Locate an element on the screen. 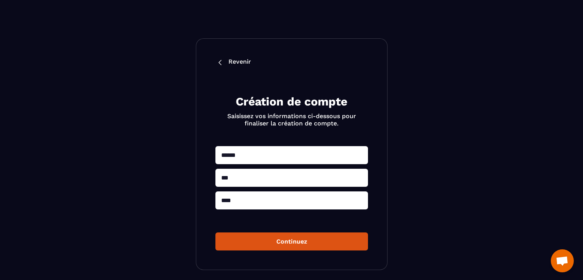 This screenshot has height=280, width=583. button: Continuez is located at coordinates (292, 241).